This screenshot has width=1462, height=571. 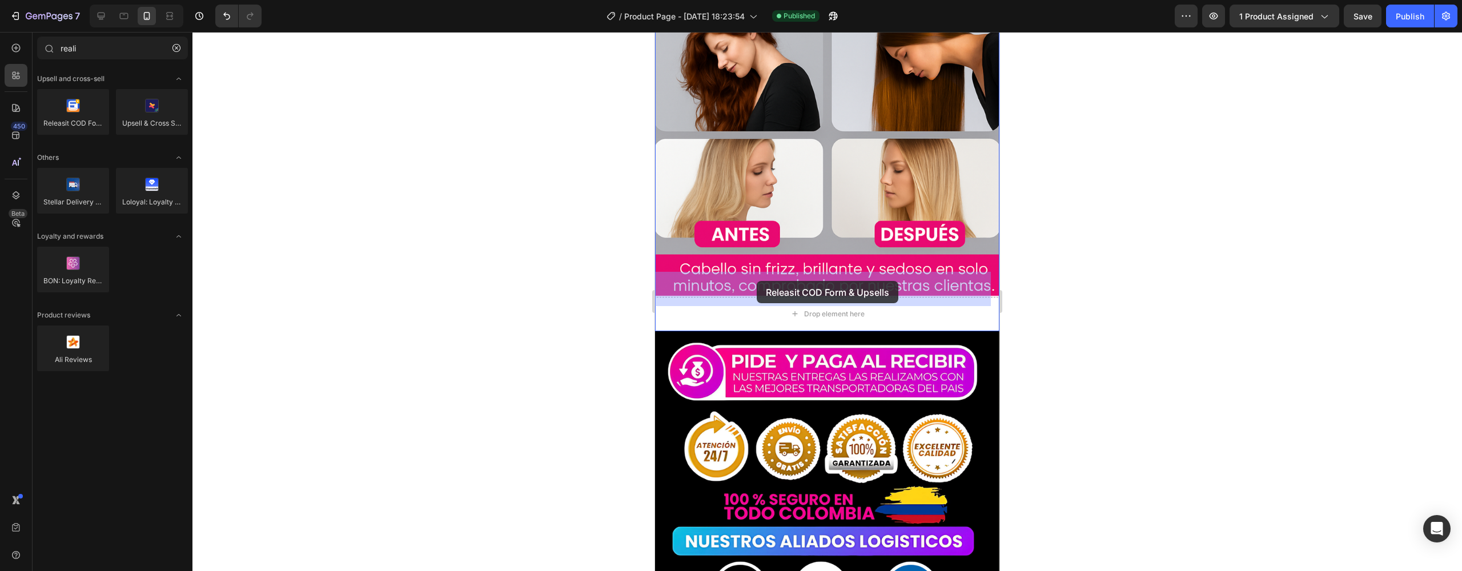 What do you see at coordinates (77, 16) in the screenshot?
I see `p: 7` at bounding box center [77, 16].